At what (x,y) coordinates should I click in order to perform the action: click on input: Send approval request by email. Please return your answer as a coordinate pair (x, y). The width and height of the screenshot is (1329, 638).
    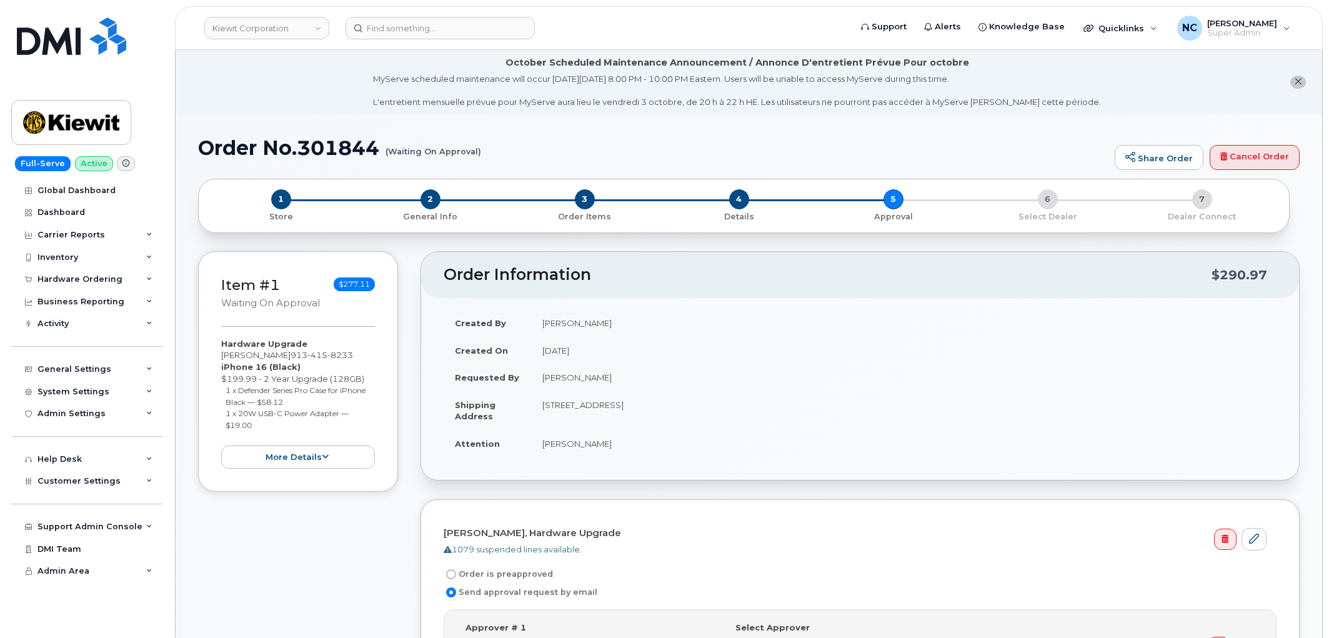
    Looking at the image, I should click on (451, 592).